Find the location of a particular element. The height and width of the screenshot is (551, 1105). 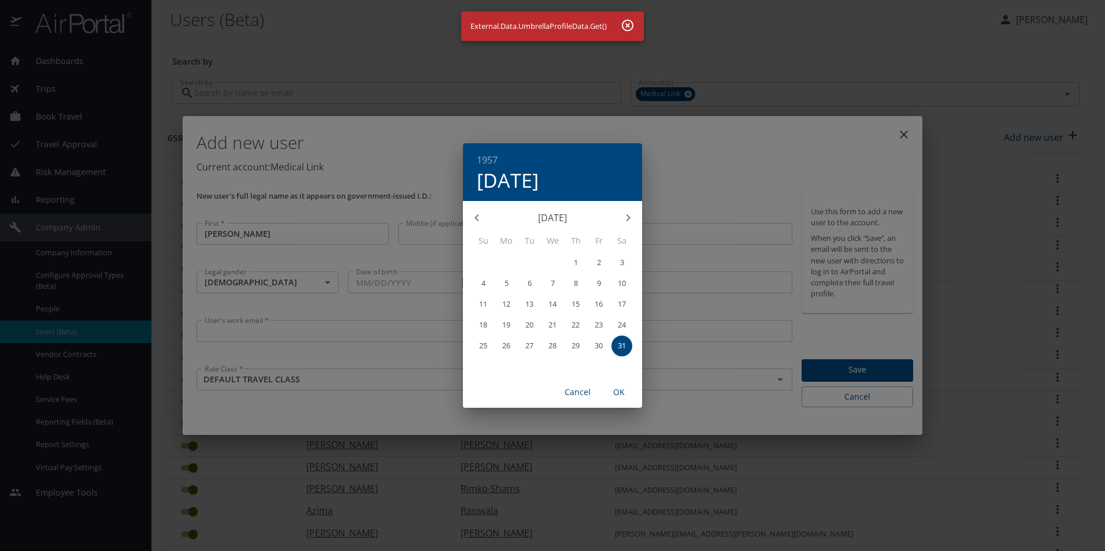

p: 31 is located at coordinates (622, 346).